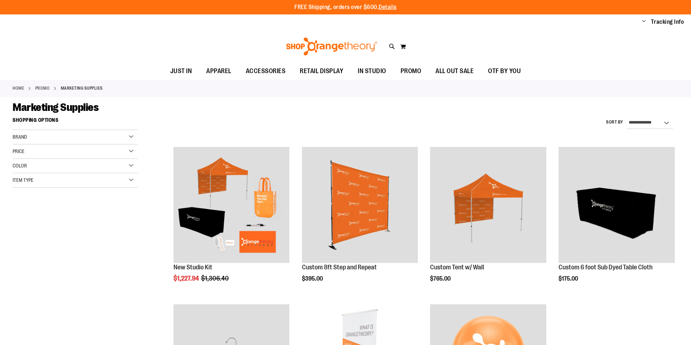 Image resolution: width=691 pixels, height=345 pixels. What do you see at coordinates (615, 122) in the screenshot?
I see `label: Sort By` at bounding box center [615, 122].